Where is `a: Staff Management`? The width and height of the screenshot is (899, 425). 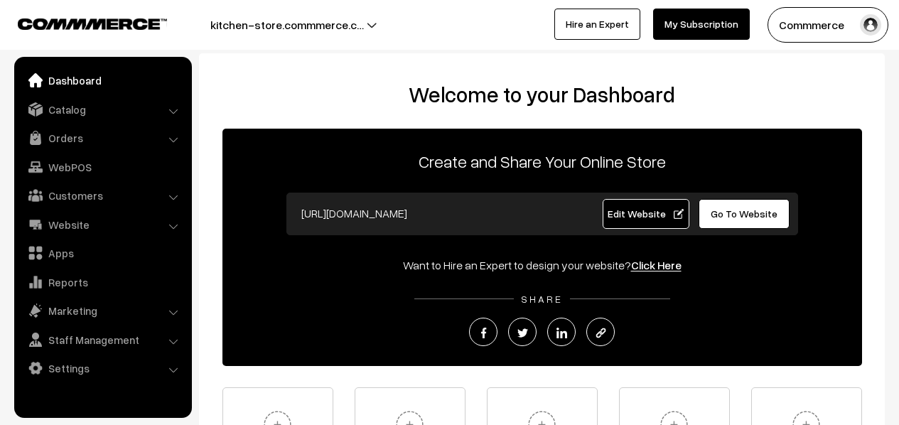 a: Staff Management is located at coordinates (102, 340).